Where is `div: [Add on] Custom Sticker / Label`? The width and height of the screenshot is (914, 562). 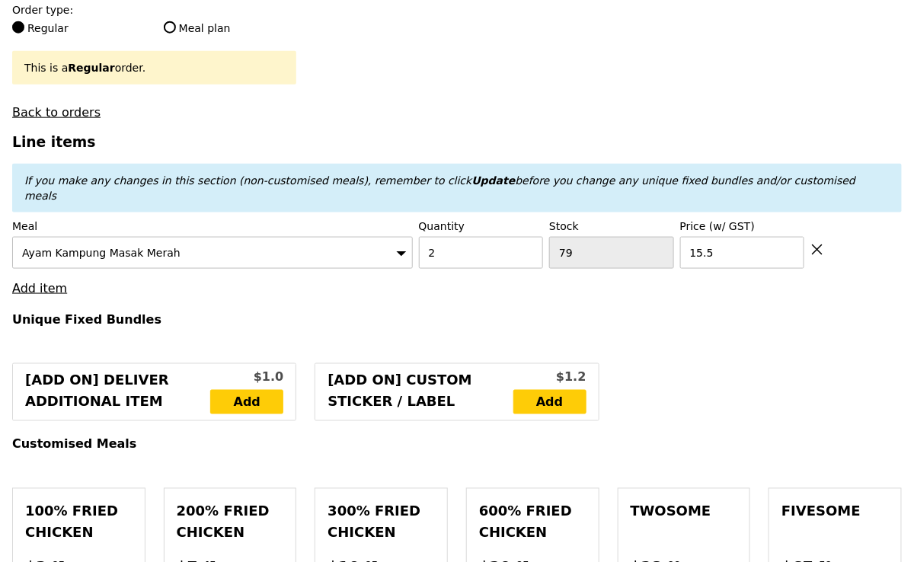
div: [Add on] Custom Sticker / Label is located at coordinates (420, 392).